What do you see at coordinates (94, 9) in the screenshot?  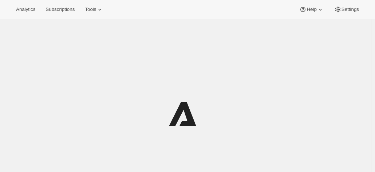 I see `button: Tools` at bounding box center [94, 9].